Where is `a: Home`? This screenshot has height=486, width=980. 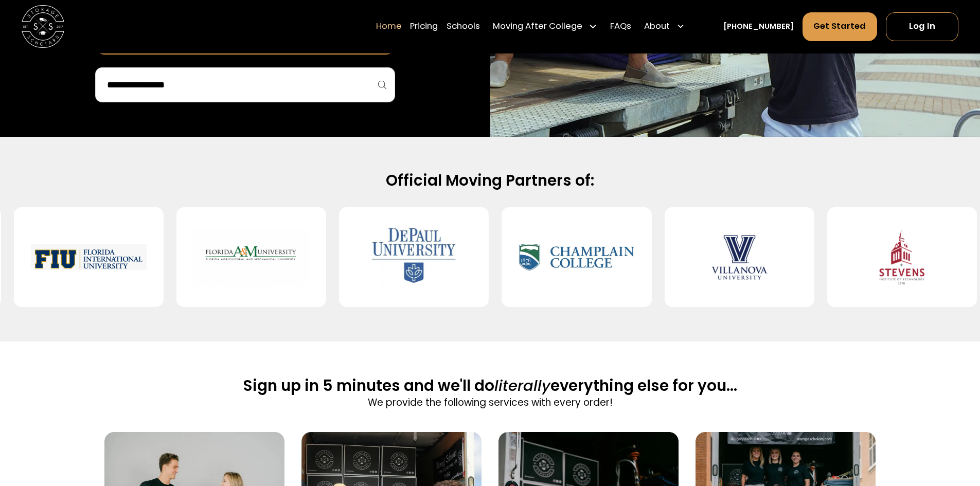 a: Home is located at coordinates (389, 27).